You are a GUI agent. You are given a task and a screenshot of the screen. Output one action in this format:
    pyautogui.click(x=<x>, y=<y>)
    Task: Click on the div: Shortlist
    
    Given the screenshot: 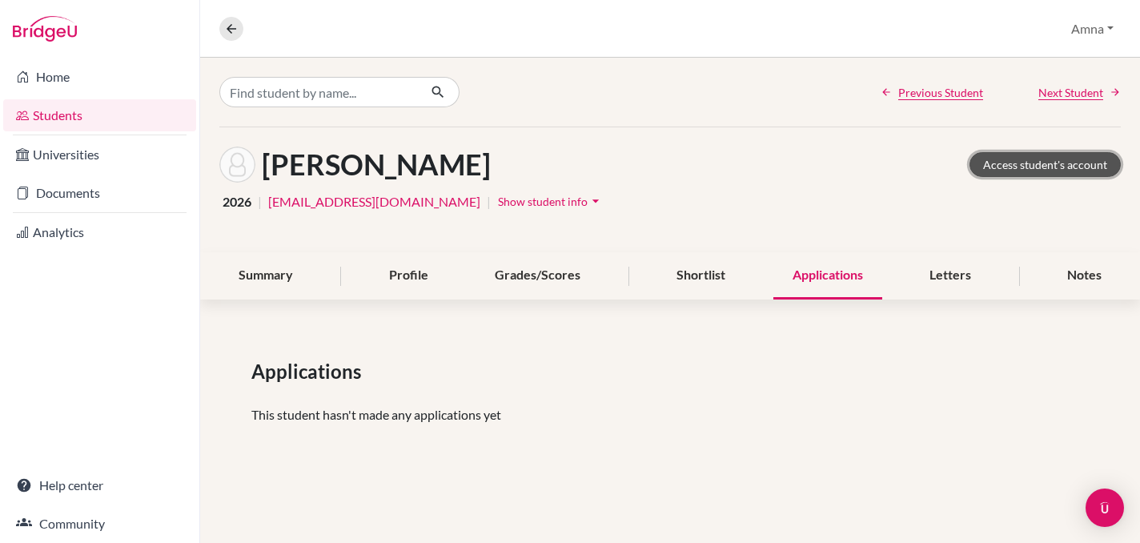 What is the action you would take?
    pyautogui.click(x=701, y=275)
    